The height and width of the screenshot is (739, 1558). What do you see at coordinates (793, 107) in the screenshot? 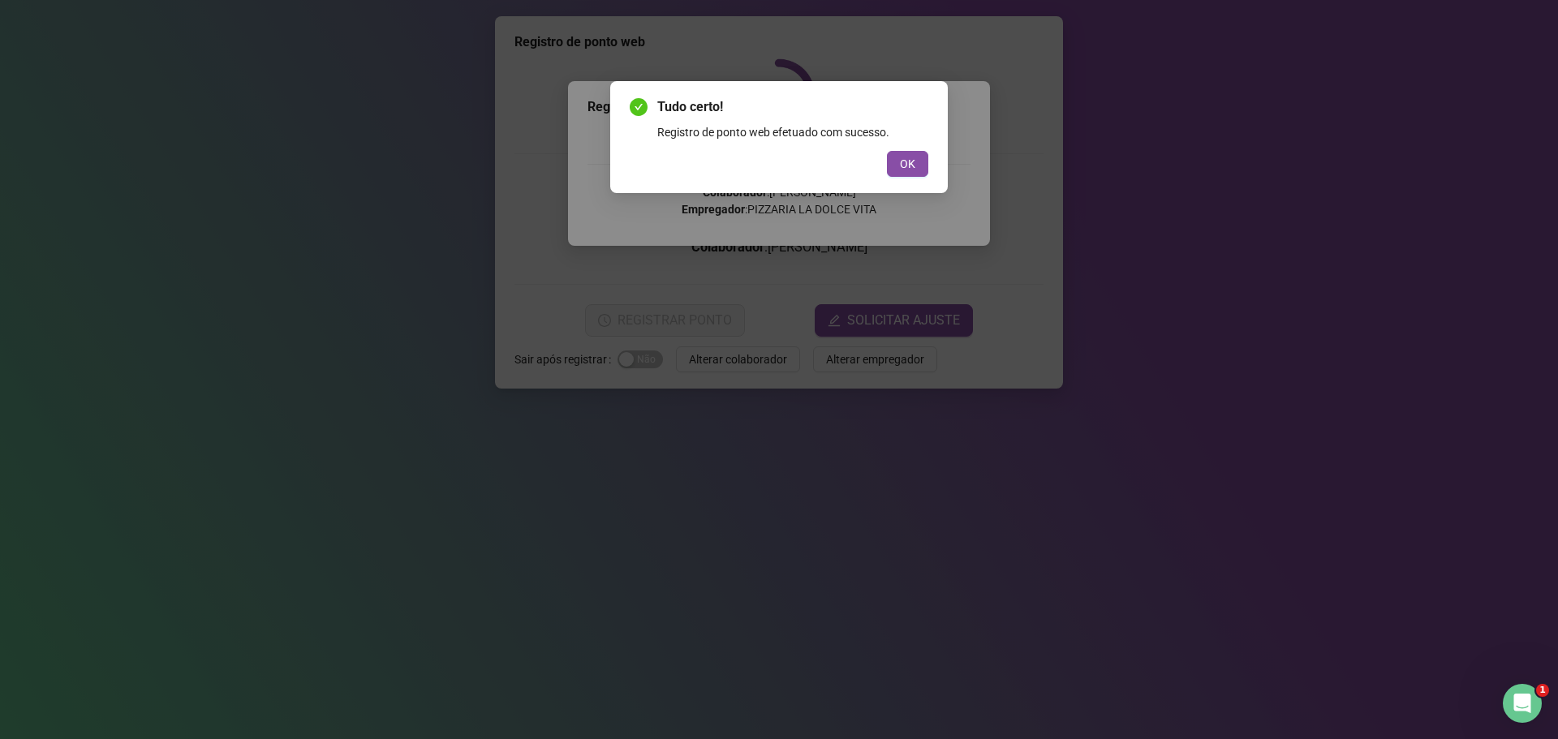
I see `span: Tudo certo!` at bounding box center [793, 107].